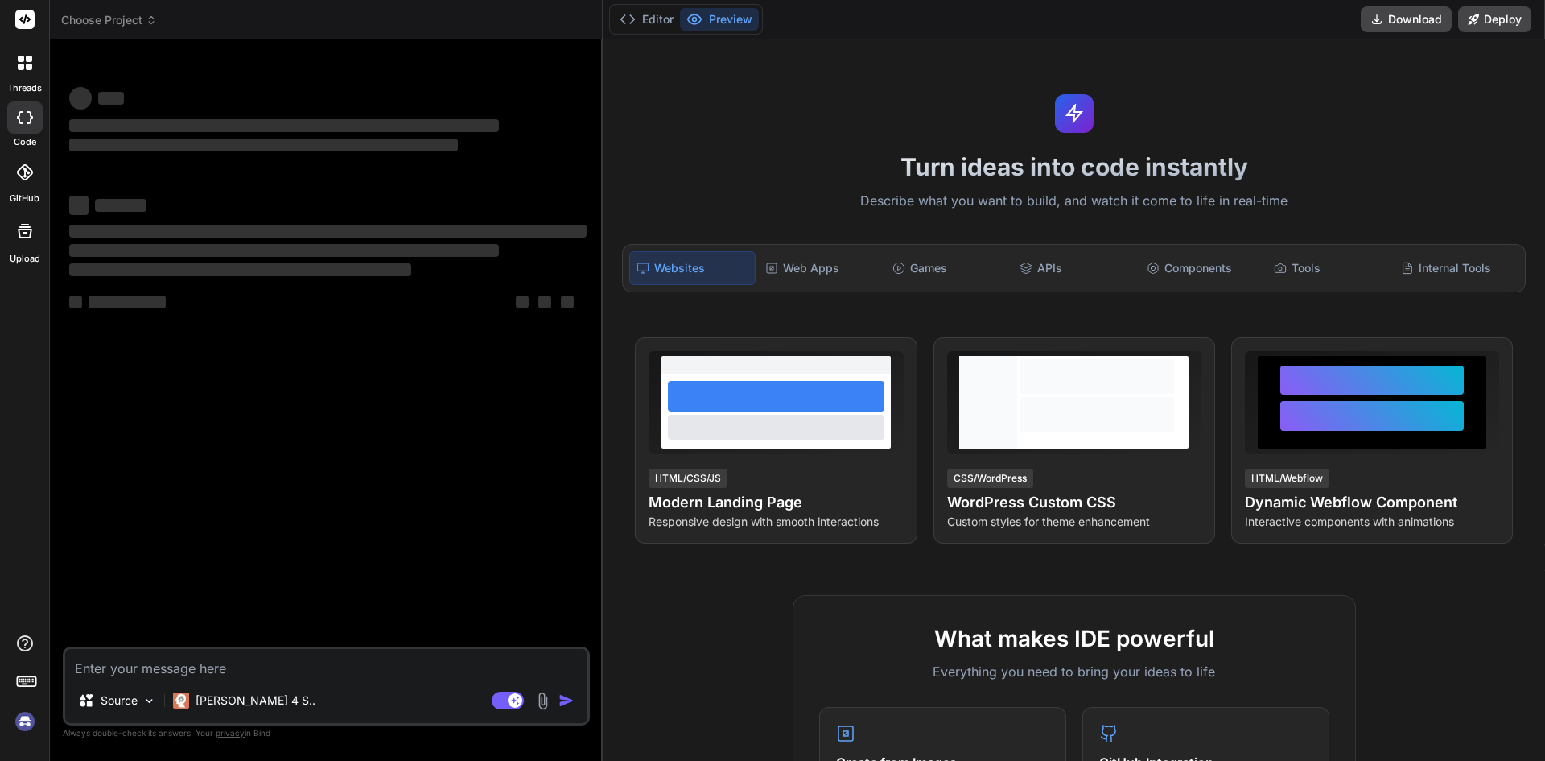 This screenshot has width=1545, height=761. I want to click on button: Download, so click(1406, 19).